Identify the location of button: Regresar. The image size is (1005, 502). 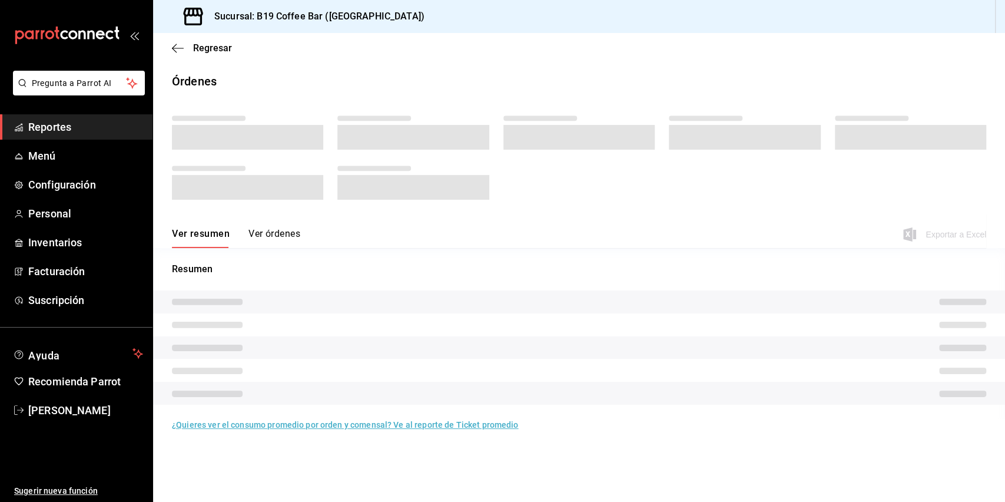
(202, 48).